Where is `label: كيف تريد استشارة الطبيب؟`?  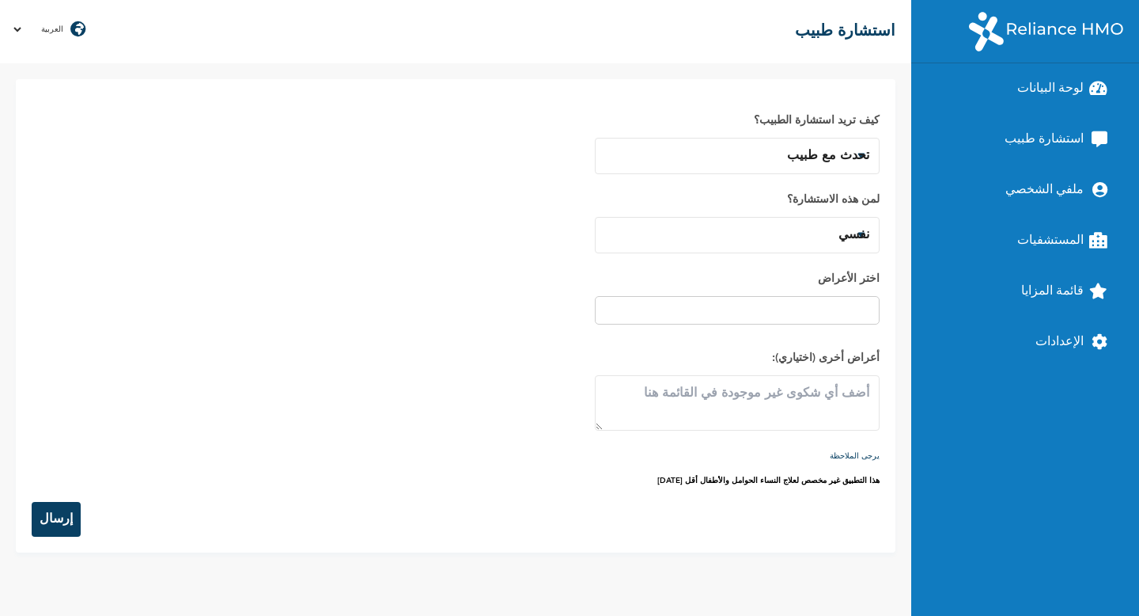
label: كيف تريد استشارة الطبيب؟ is located at coordinates (737, 120).